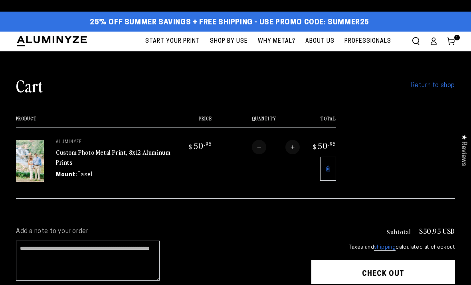  Describe the element at coordinates (320, 41) in the screenshot. I see `span: About Us` at that location.